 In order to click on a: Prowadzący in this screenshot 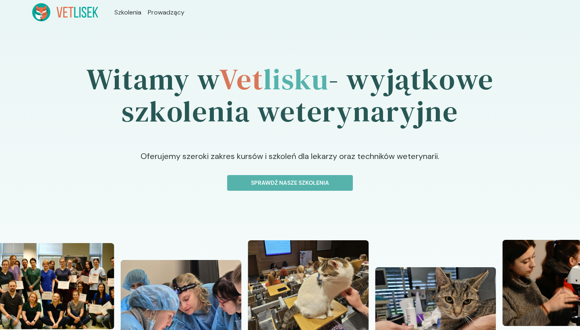, I will do `click(166, 12)`.